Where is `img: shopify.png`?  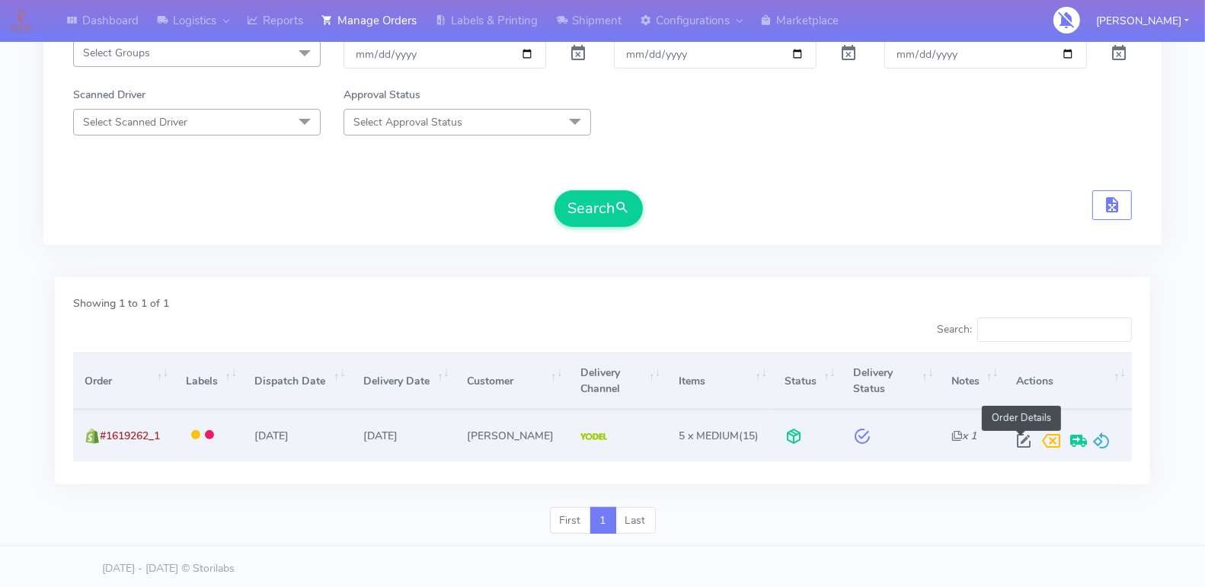 img: shopify.png is located at coordinates (92, 437).